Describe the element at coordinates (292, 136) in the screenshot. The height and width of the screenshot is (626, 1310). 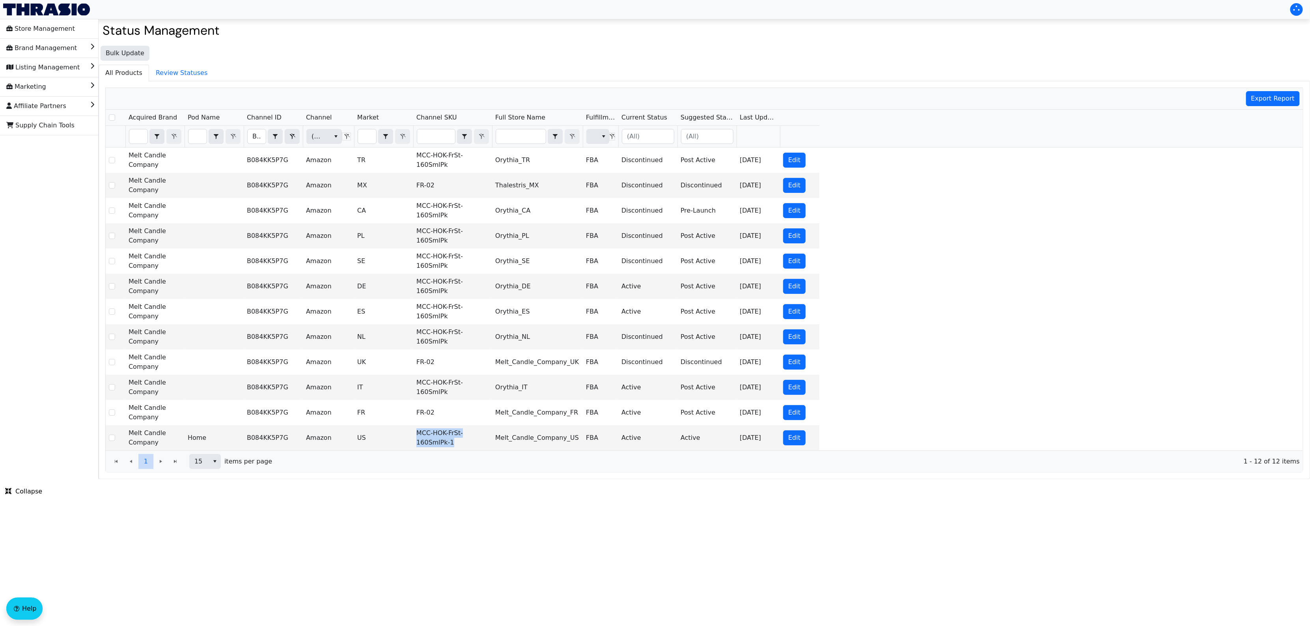
I see `button: Clear` at that location.